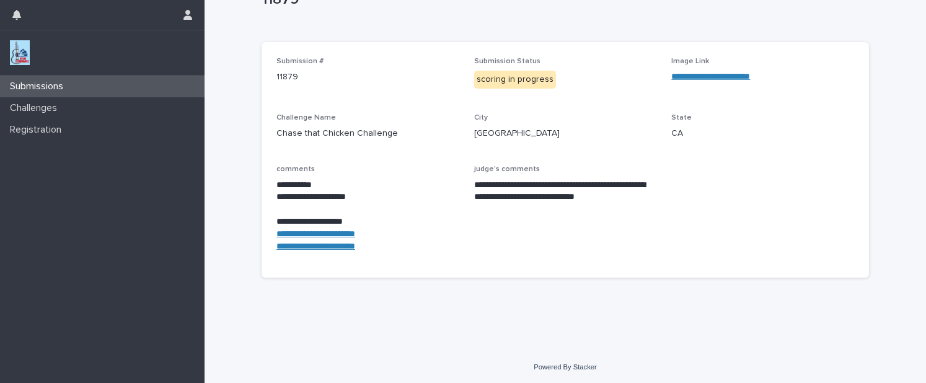 The width and height of the screenshot is (926, 383). I want to click on span: Image Link, so click(690, 61).